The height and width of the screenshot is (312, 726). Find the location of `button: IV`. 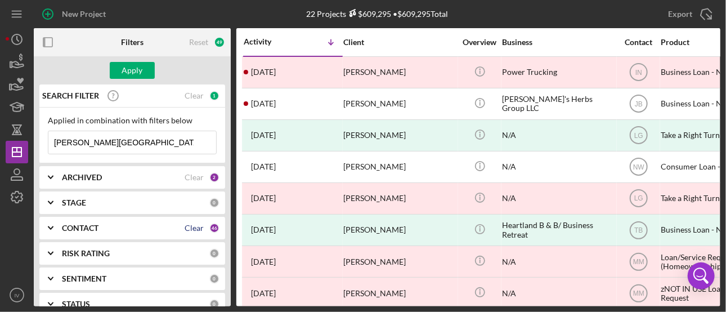

button: IV is located at coordinates (17, 295).